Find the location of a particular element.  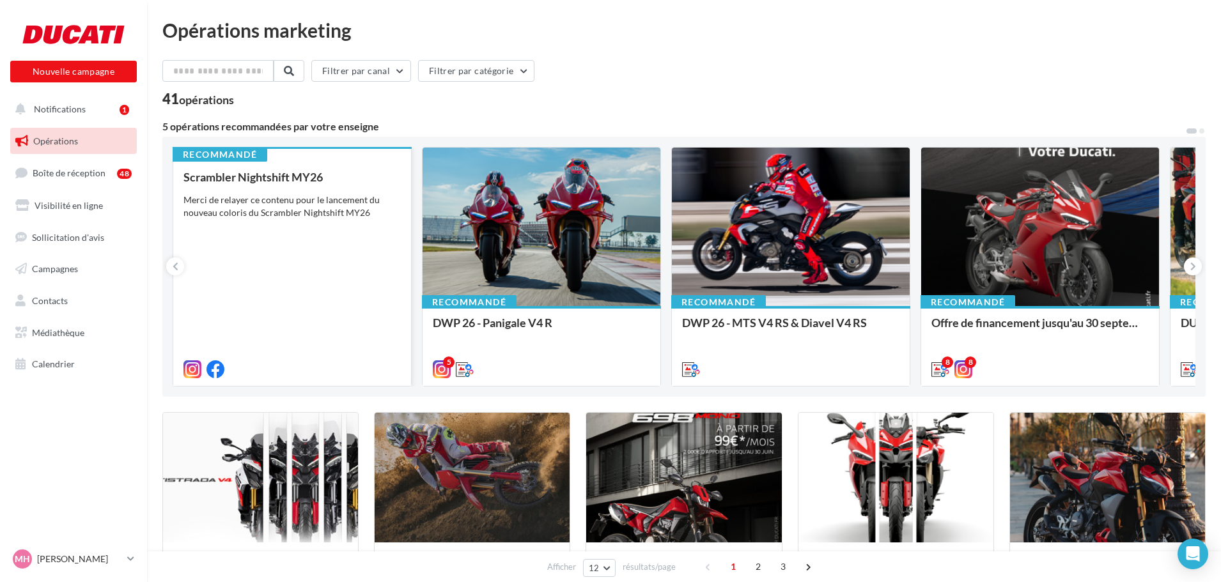

button: Nouvelle campagne is located at coordinates (73, 72).